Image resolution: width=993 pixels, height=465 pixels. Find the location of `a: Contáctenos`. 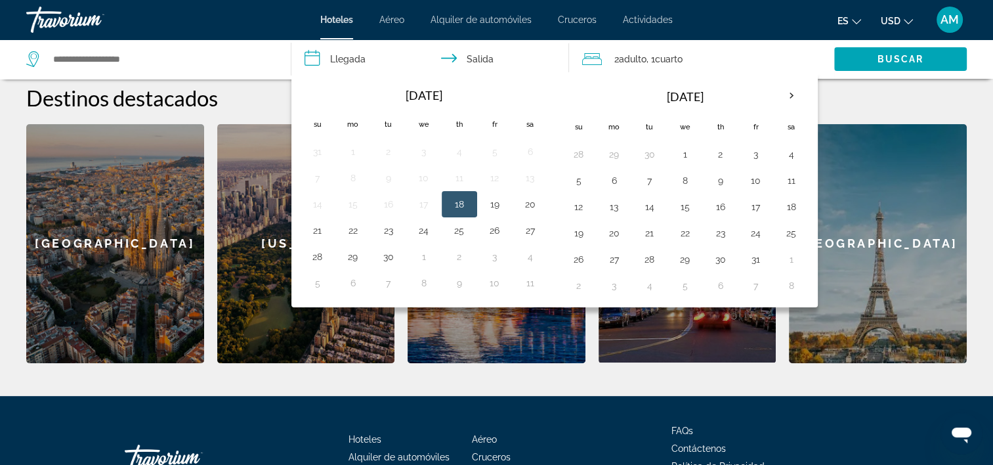

a: Contáctenos is located at coordinates (699, 448).